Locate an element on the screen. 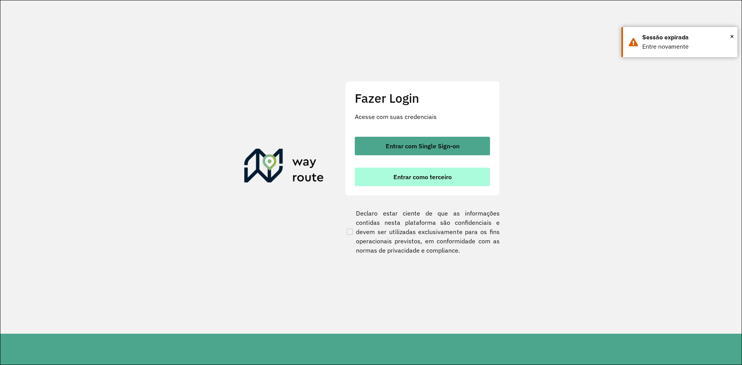  button: Close is located at coordinates (732, 36).